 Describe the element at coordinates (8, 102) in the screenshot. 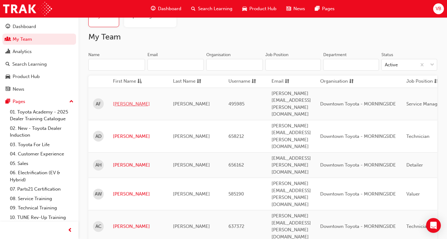

I see `span: pages-icon` at that location.